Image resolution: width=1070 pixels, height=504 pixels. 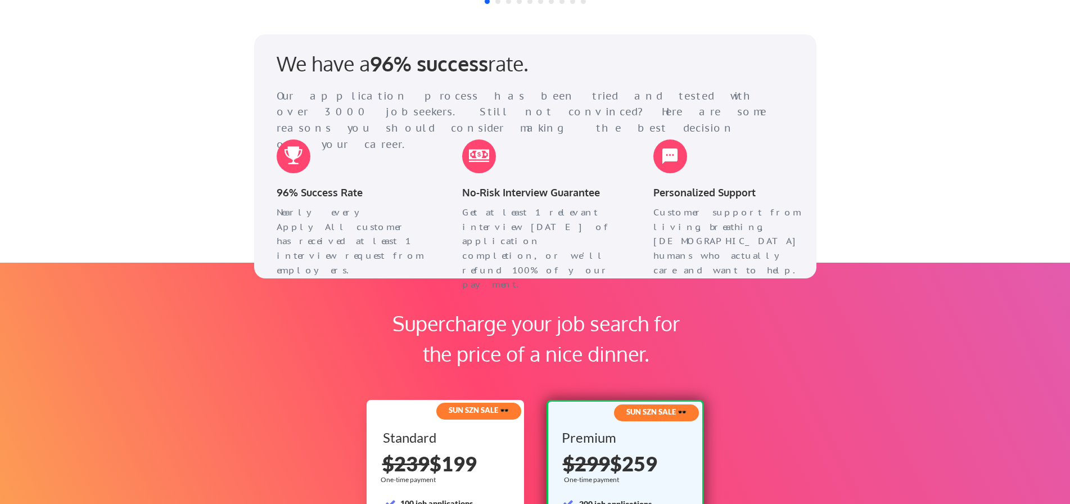 What do you see at coordinates (352, 192) in the screenshot?
I see `div: 96% Success Rate` at bounding box center [352, 192].